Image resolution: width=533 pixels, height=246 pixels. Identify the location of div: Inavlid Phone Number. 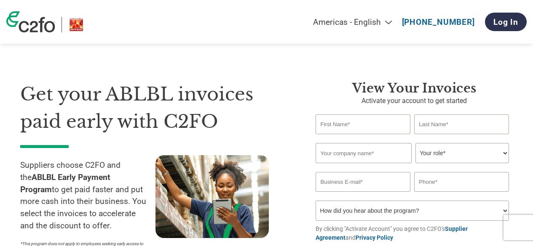
(461, 195).